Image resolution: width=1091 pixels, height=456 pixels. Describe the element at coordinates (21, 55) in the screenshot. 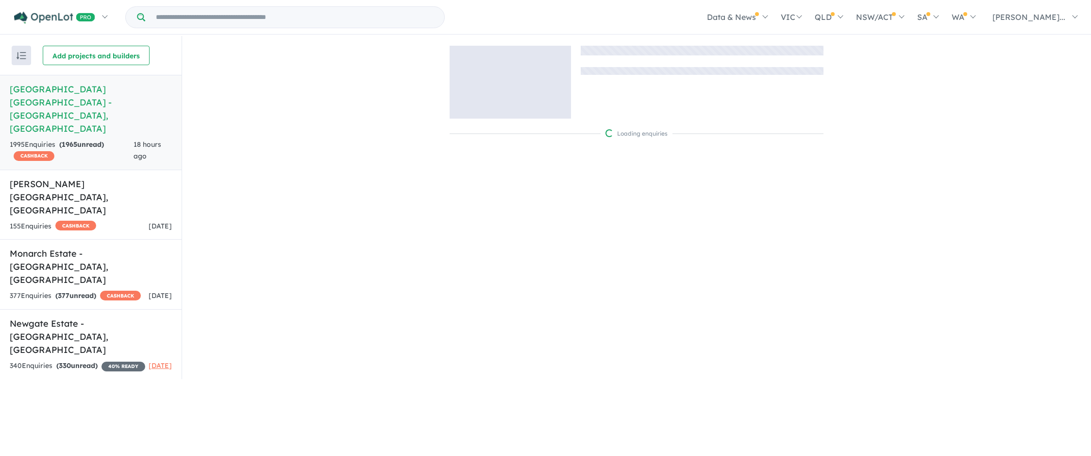

I see `img: sort.svg` at that location.